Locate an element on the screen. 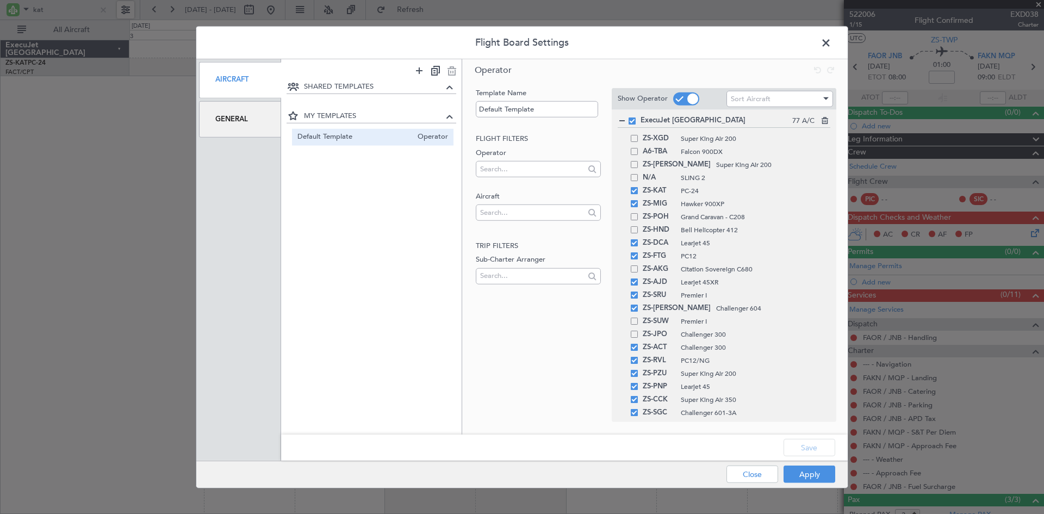 The width and height of the screenshot is (1044, 514). span: ZS-CCK is located at coordinates (659, 399).